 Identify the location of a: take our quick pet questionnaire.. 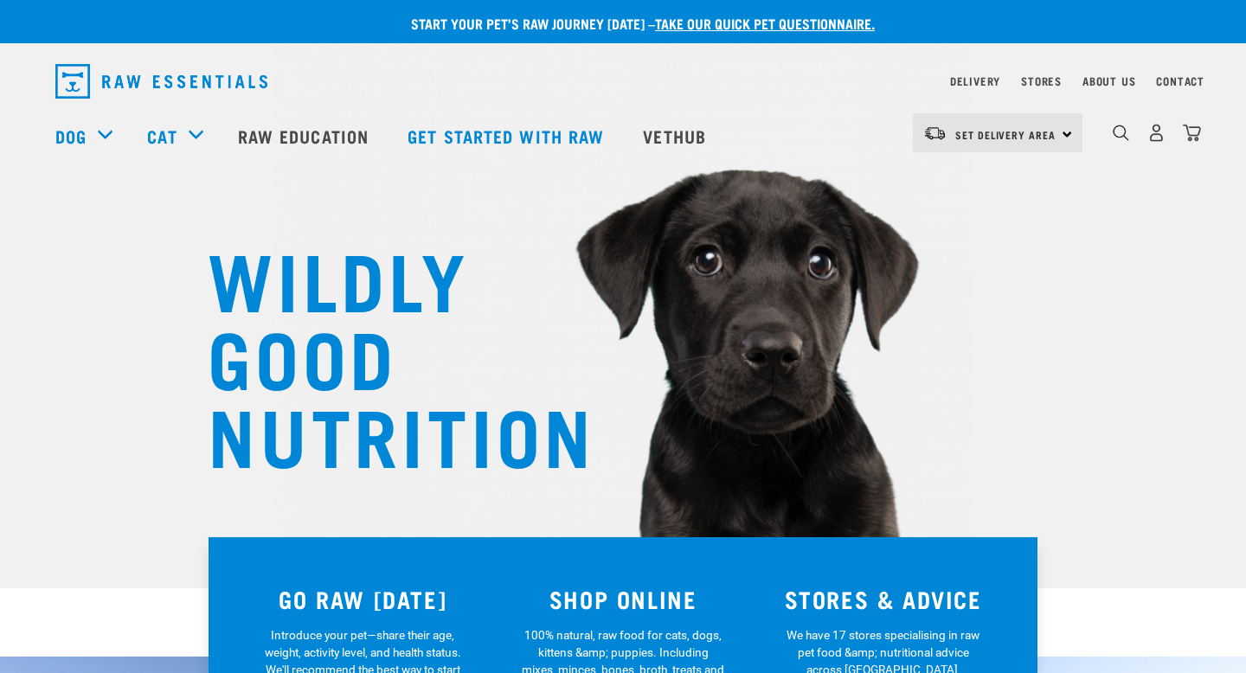
(765, 22).